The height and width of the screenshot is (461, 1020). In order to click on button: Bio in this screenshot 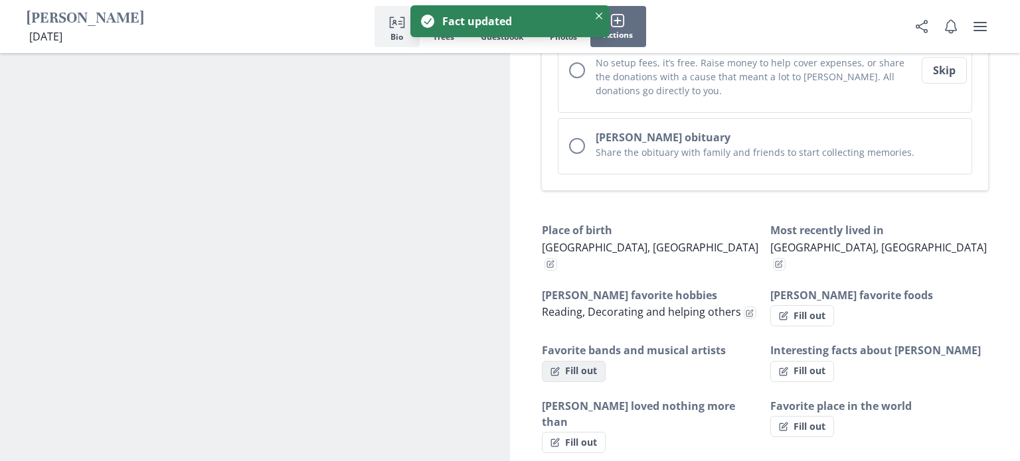, I will do `click(397, 27)`.